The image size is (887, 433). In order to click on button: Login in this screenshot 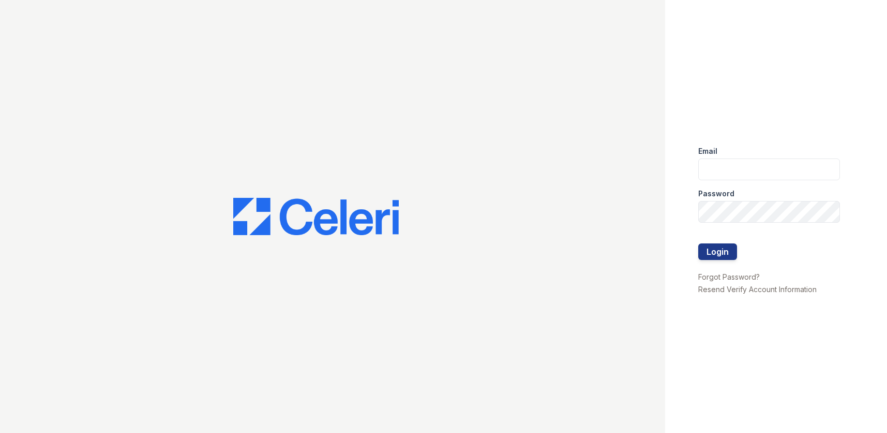, I will do `click(718, 251)`.